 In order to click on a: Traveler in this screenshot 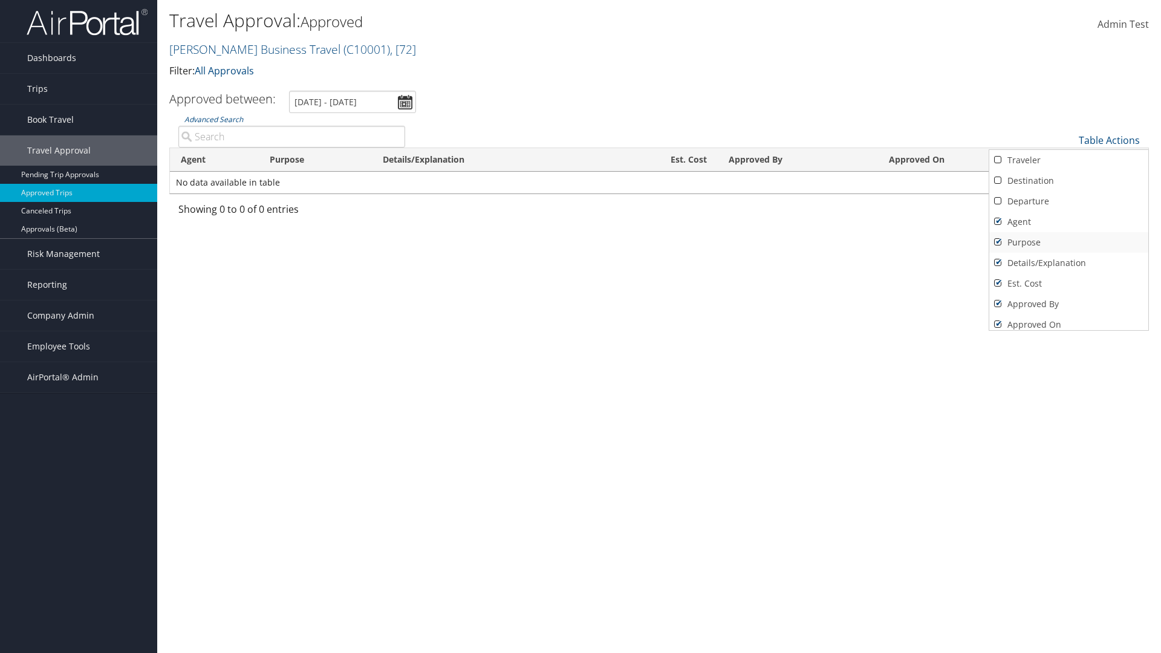, I will do `click(1069, 160)`.